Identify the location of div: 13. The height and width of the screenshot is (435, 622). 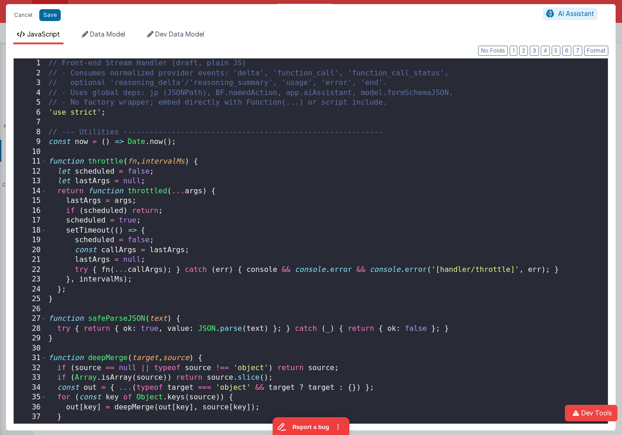
(30, 181).